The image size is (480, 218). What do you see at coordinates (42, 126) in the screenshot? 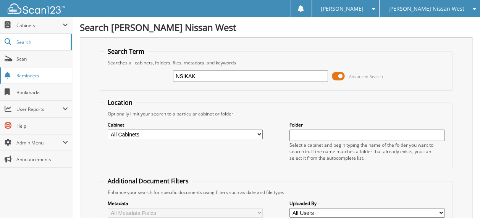
I see `span: Help` at bounding box center [42, 126].